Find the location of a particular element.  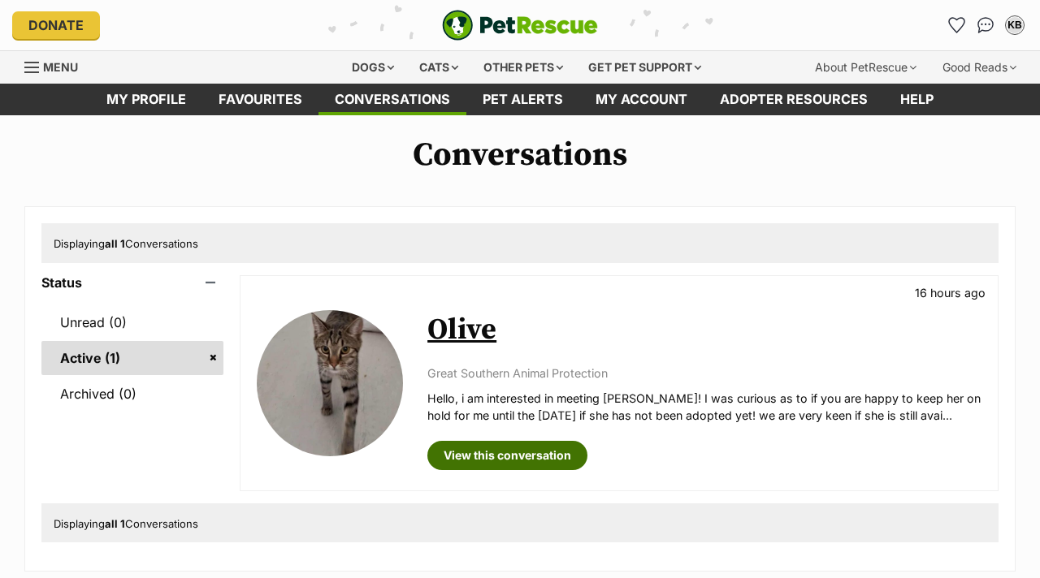

button: My account is located at coordinates (1015, 25).